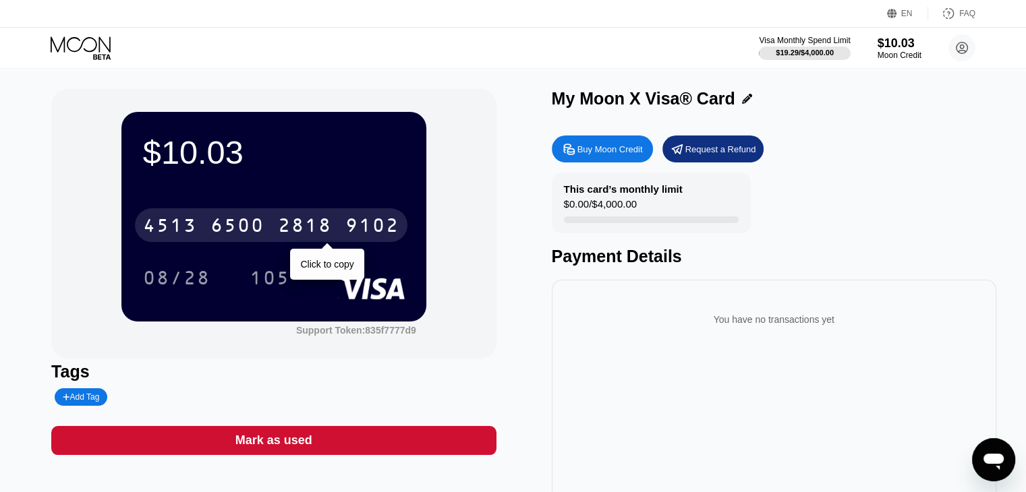 The image size is (1026, 492). I want to click on div: 9102, so click(372, 227).